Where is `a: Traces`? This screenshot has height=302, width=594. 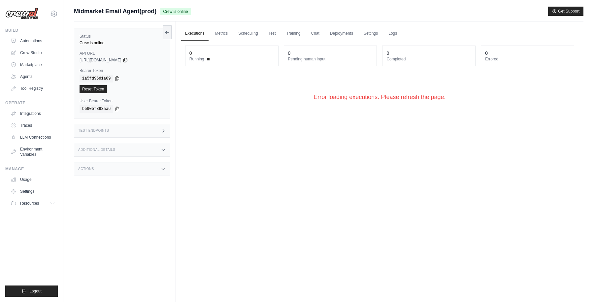
a: Traces is located at coordinates (33, 125).